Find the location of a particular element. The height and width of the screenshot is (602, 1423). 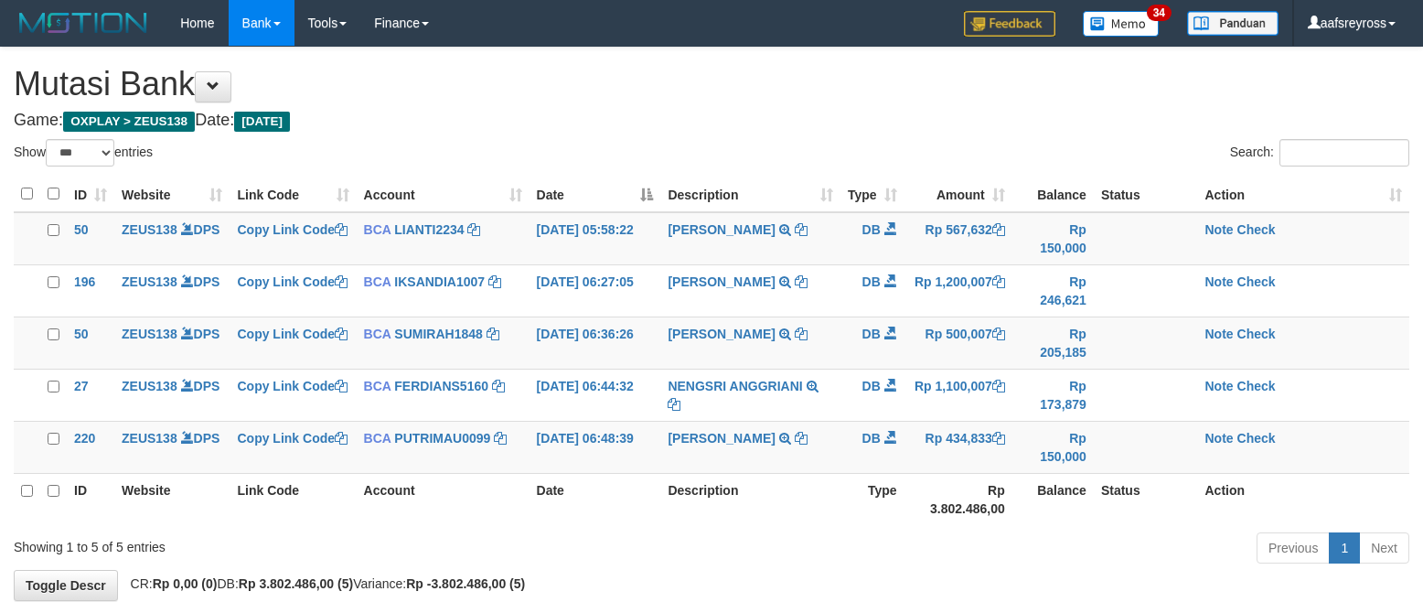

a: SUMIRAH1848 is located at coordinates (438, 334).